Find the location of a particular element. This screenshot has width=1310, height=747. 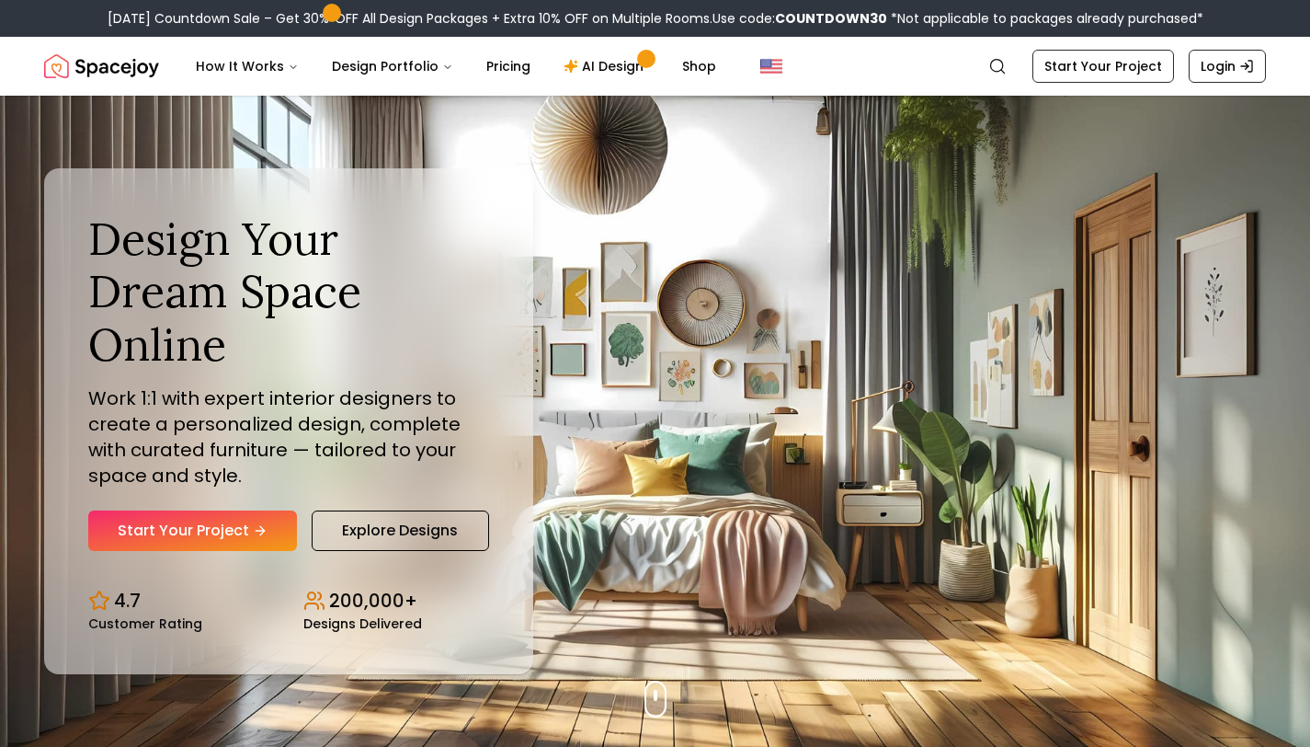

a: Explore Designs is located at coordinates (400, 531).